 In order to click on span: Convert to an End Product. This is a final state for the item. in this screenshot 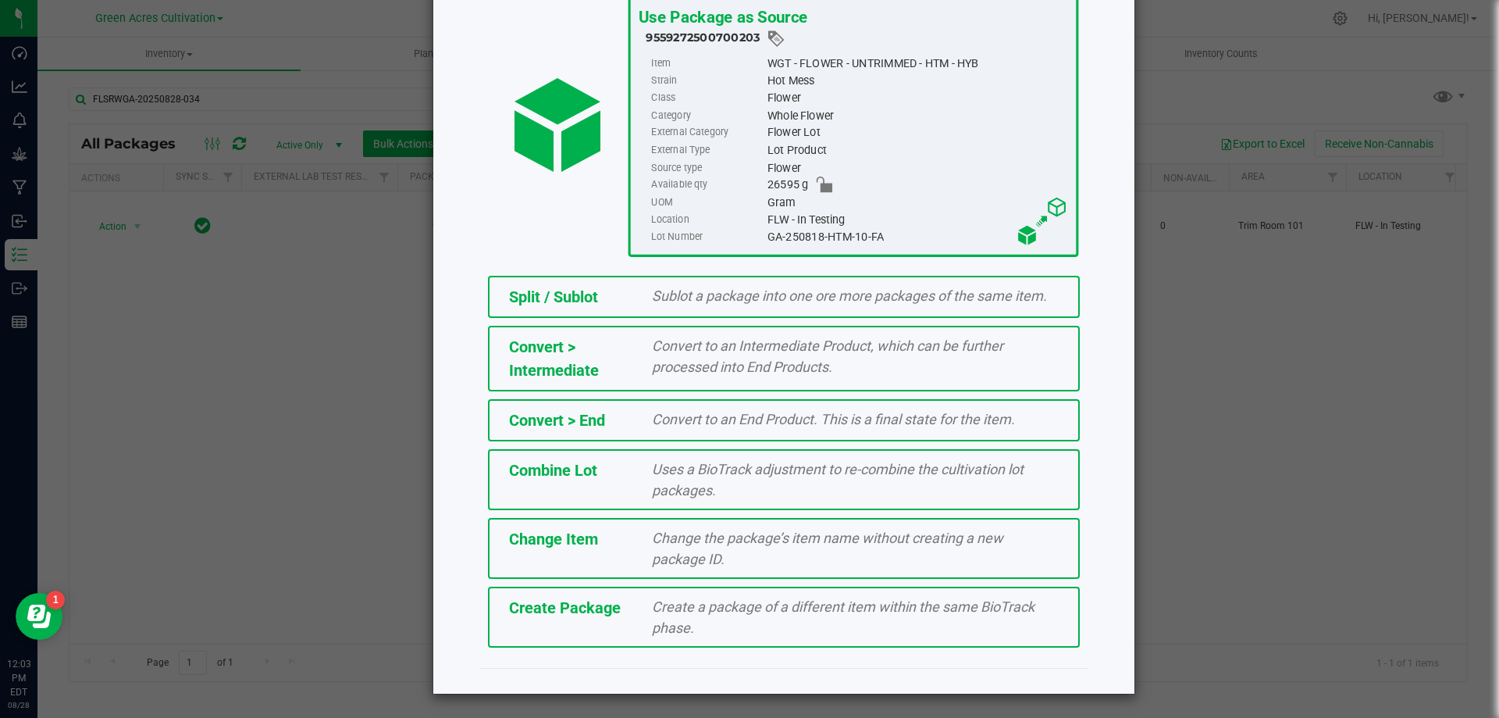, I will do `click(833, 419)`.